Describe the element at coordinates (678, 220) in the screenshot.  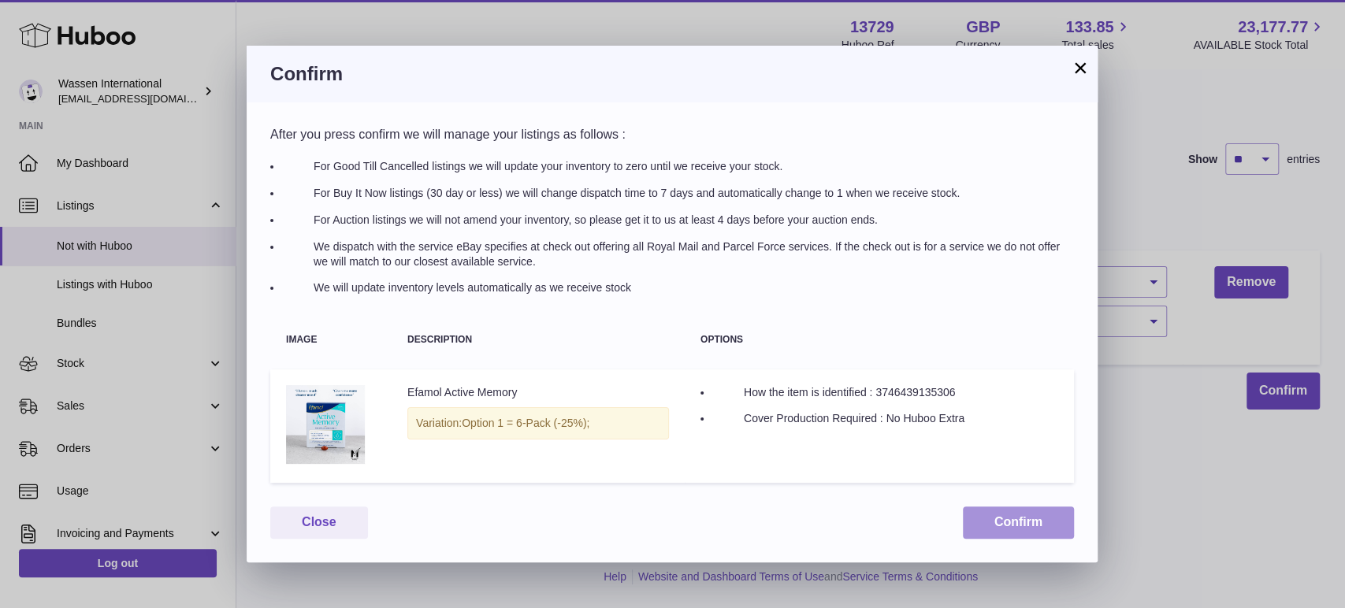
I see `li: For Auction listings we will not amend your inventory, so please get it to us at least 4 days bef...` at that location.